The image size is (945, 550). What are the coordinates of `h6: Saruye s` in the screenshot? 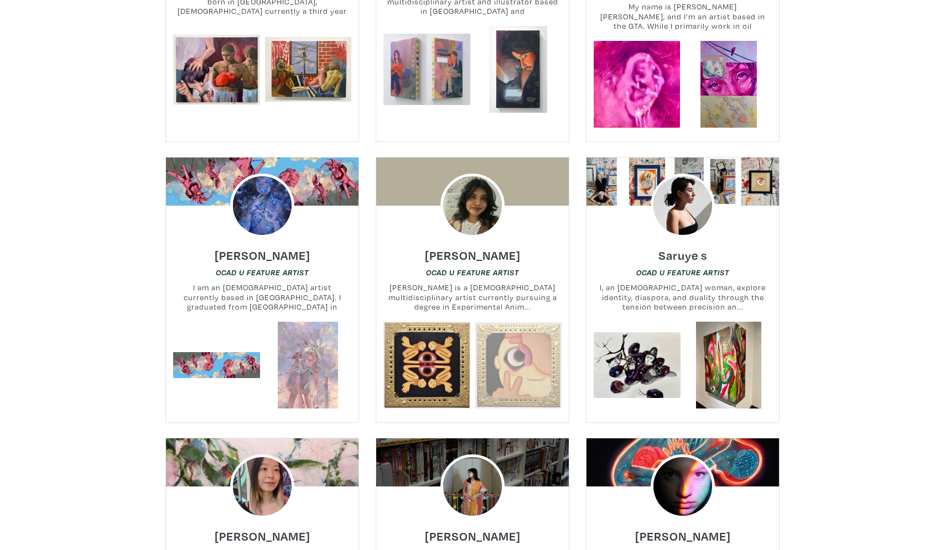 It's located at (683, 255).